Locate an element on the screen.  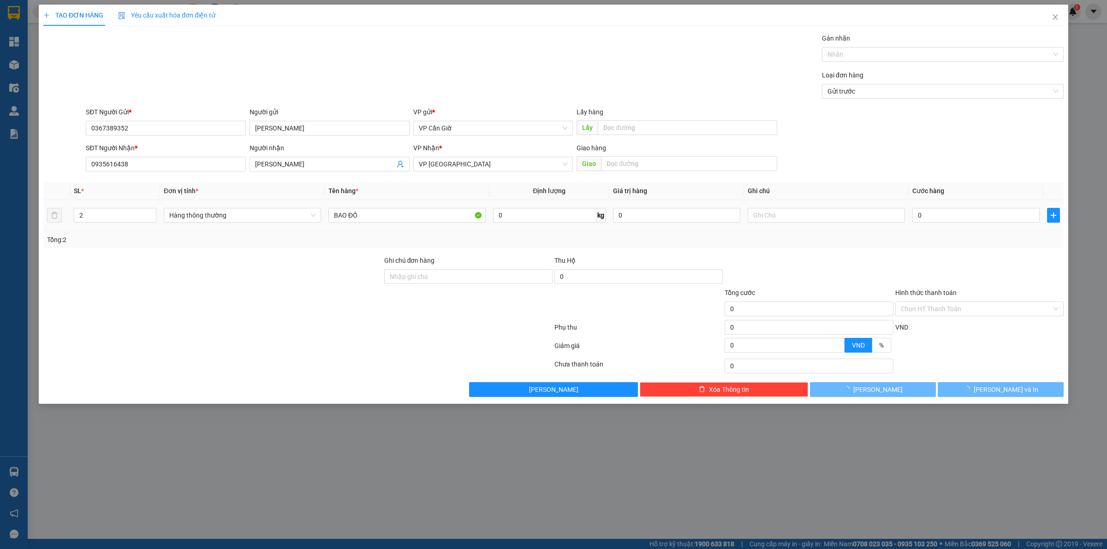
label: Loại đơn hàng is located at coordinates (843, 75).